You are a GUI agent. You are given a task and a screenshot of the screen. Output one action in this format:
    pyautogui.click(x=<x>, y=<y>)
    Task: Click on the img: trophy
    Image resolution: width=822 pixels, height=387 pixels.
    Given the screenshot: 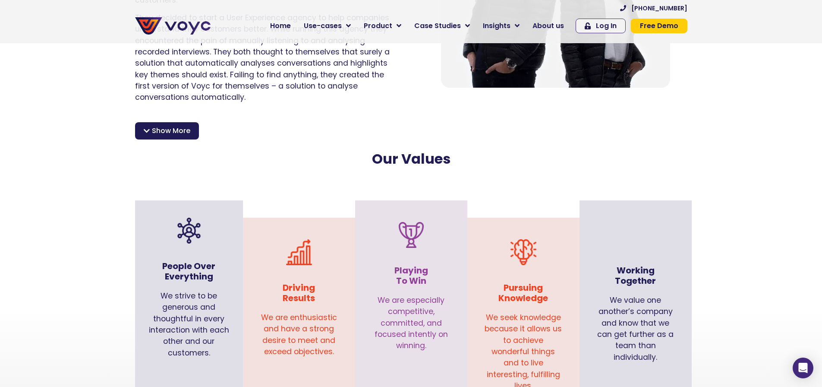 What is the action you would take?
    pyautogui.click(x=411, y=235)
    